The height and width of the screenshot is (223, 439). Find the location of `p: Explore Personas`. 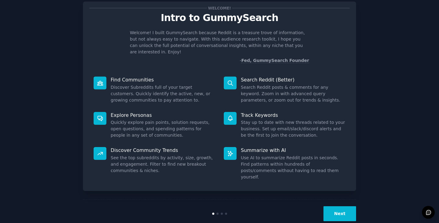

p: Explore Personas is located at coordinates (163, 115).